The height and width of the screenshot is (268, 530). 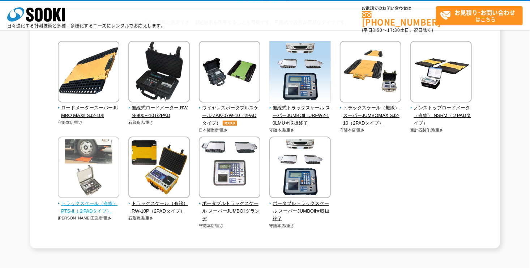 What do you see at coordinates (441, 72) in the screenshot?
I see `img: ノンストップロードメータ（有線） NSRM（２PADタイプ）` at bounding box center [441, 72].